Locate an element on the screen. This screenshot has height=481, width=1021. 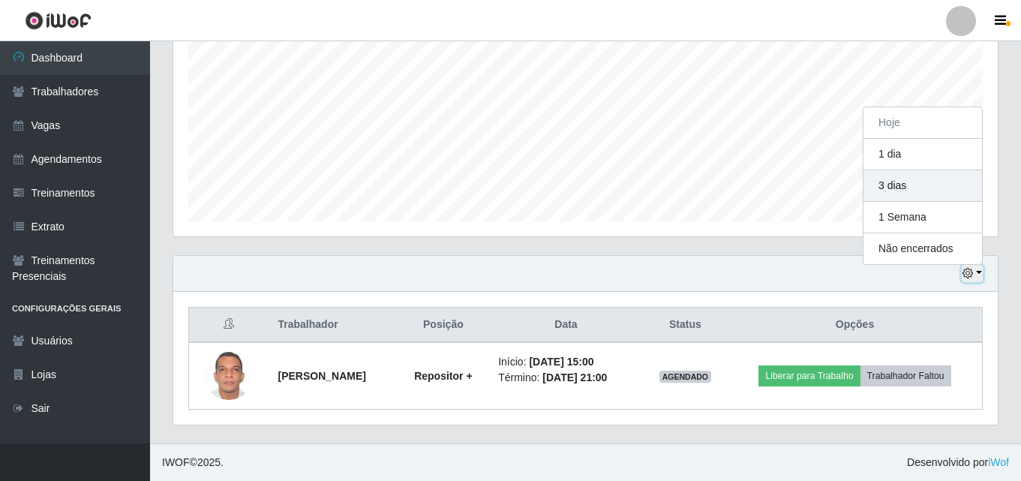
li: Término: is located at coordinates (565, 377).